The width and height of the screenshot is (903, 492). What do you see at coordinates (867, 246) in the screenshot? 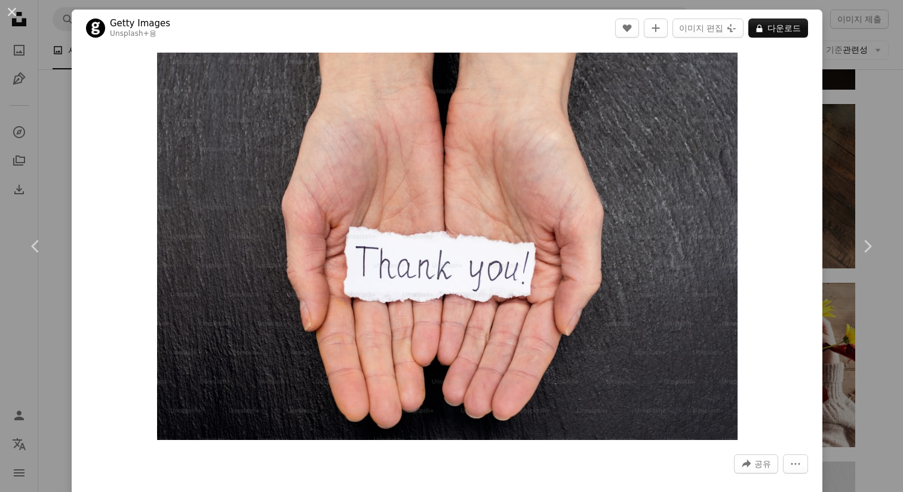
I see `a: 다음` at bounding box center [867, 246].